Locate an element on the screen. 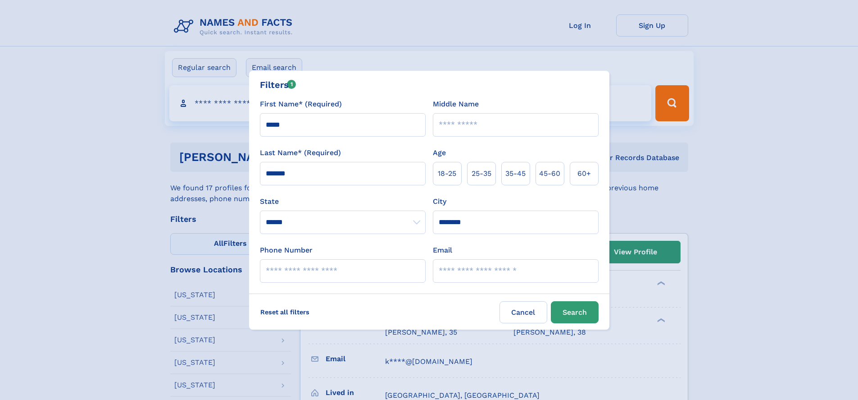 The image size is (858, 400). label: First Name* (Required) is located at coordinates (301, 104).